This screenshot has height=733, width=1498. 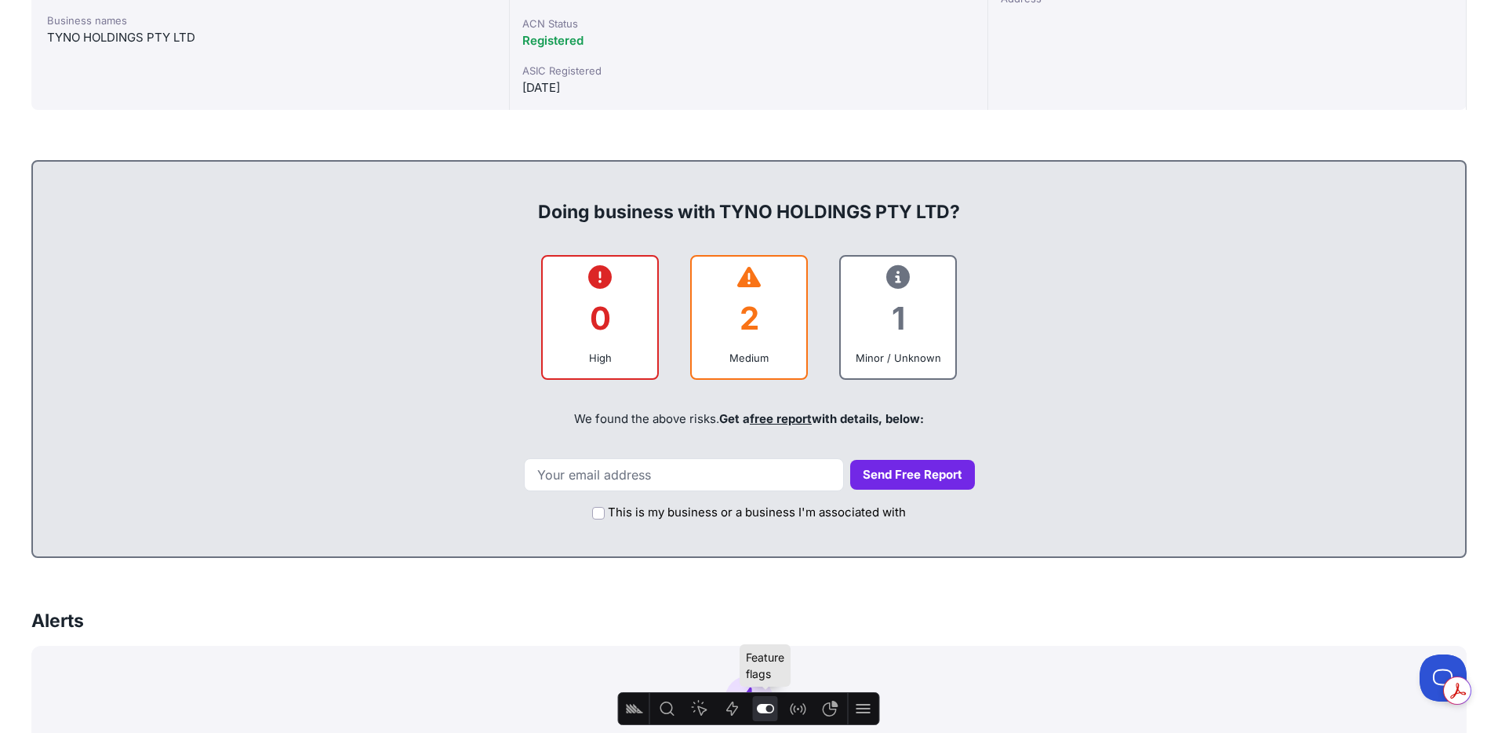 I want to click on div: ACN Status, so click(x=748, y=24).